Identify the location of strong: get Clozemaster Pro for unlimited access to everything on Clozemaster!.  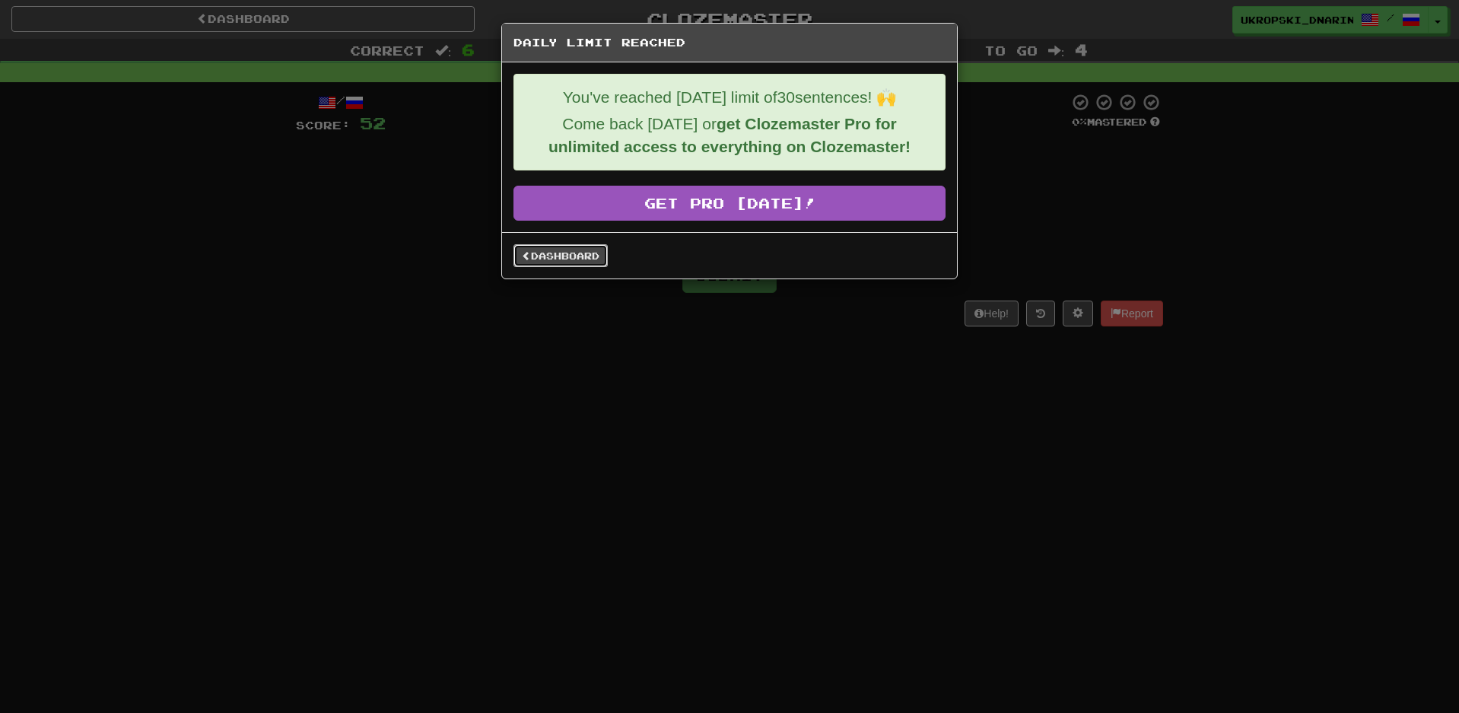
(730, 135).